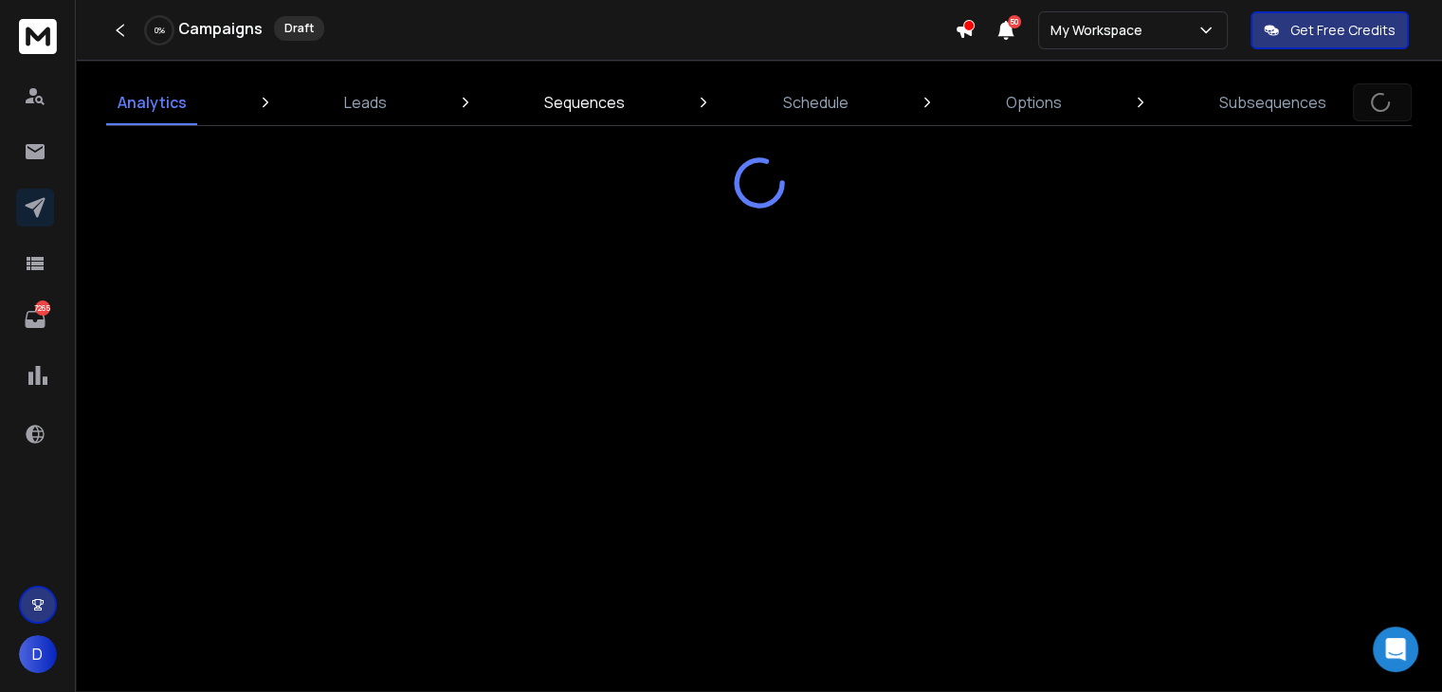 This screenshot has height=692, width=1442. Describe the element at coordinates (1272, 102) in the screenshot. I see `a: Subsequences` at that location.